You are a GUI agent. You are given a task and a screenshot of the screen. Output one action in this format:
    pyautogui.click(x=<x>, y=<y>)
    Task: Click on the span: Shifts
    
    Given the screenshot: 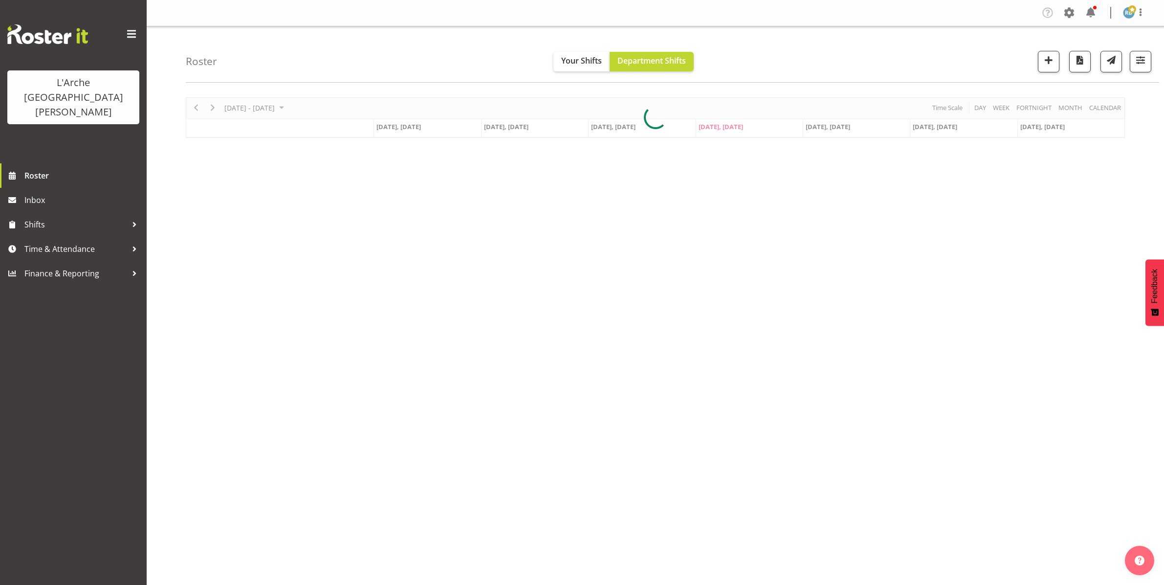 What is the action you would take?
    pyautogui.click(x=76, y=224)
    